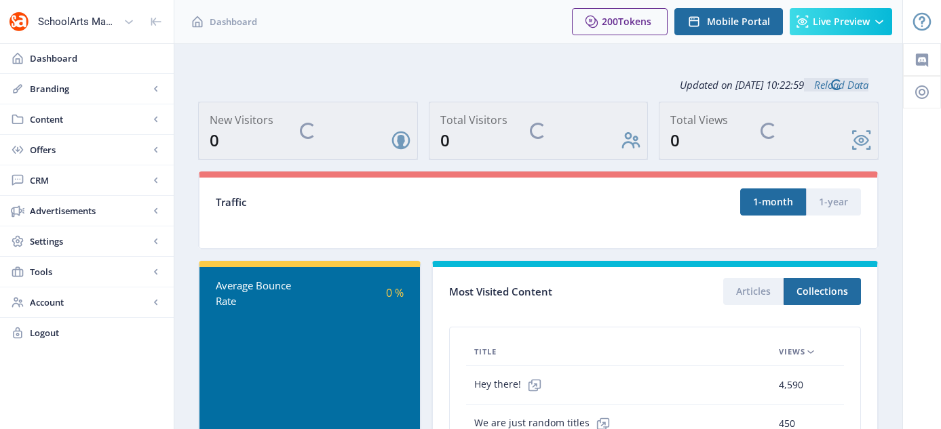 The height and width of the screenshot is (429, 941). Describe the element at coordinates (90, 180) in the screenshot. I see `span: CRM` at that location.